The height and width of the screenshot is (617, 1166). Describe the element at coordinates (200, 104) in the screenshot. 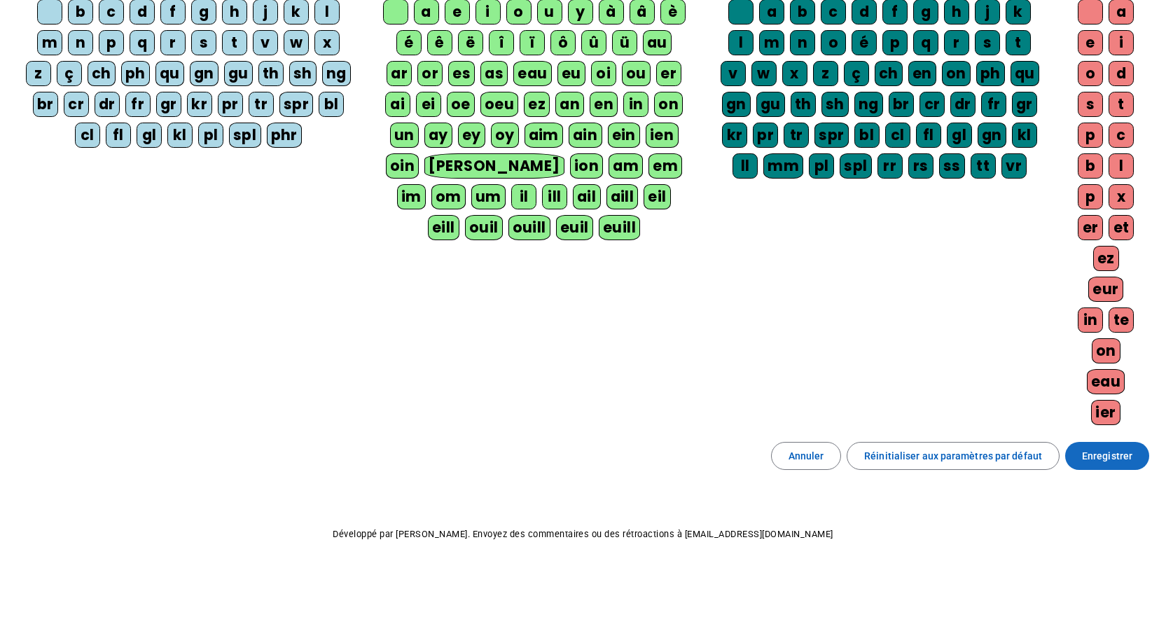

I see `div: kr` at that location.